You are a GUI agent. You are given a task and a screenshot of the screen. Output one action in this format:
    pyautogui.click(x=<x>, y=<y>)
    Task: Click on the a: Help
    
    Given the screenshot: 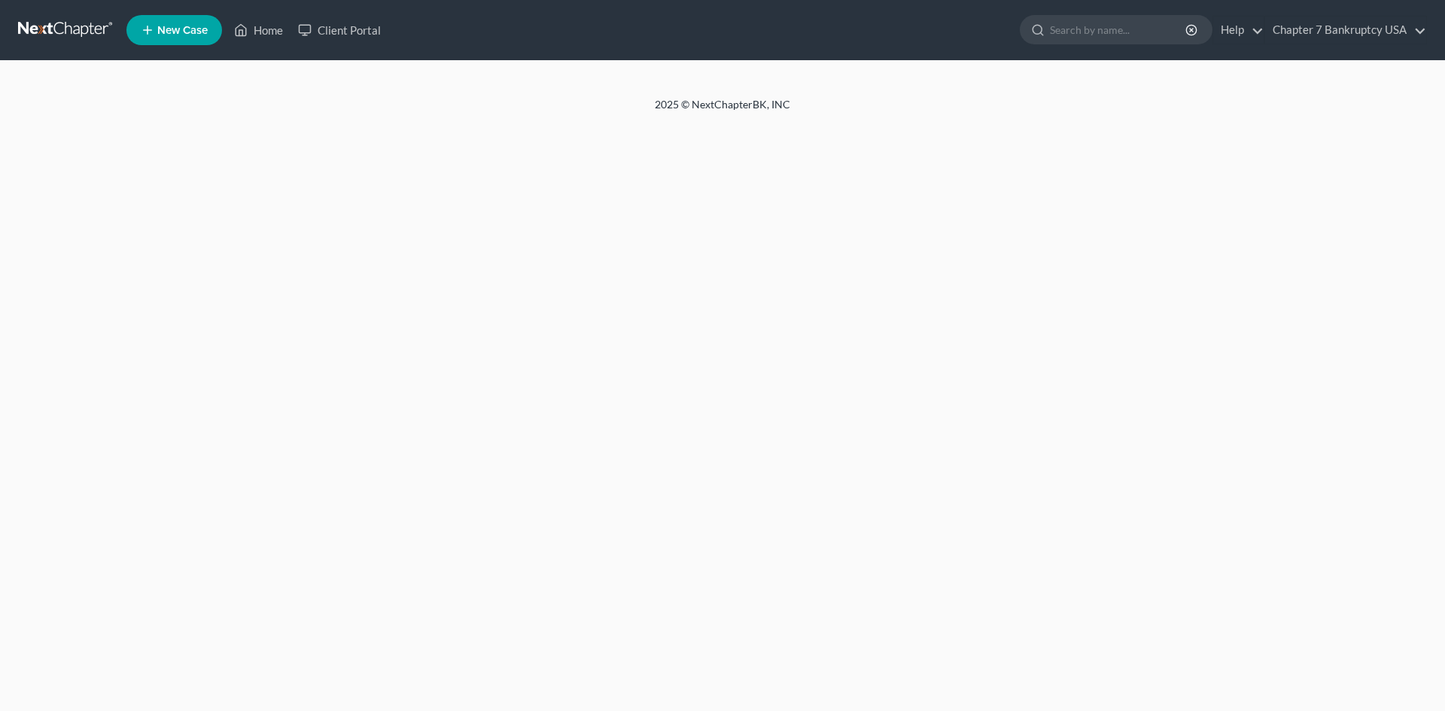 What is the action you would take?
    pyautogui.click(x=1238, y=30)
    